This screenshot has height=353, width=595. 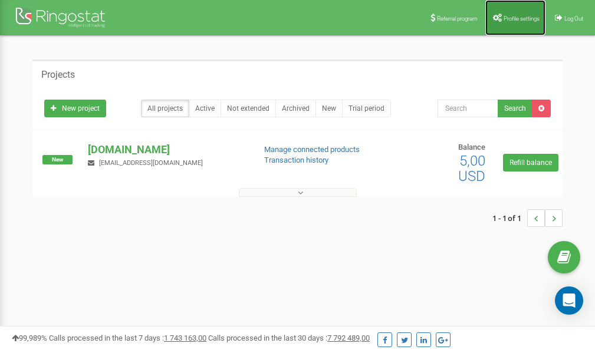 I want to click on span: 5,00 USD, so click(x=472, y=169).